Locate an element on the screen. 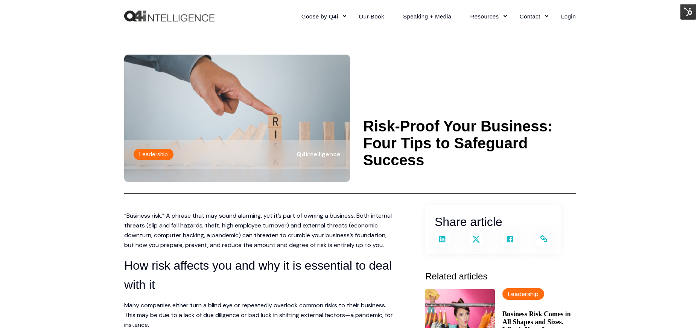 The width and height of the screenshot is (700, 328). div: Chat Widget is located at coordinates (681, 310).